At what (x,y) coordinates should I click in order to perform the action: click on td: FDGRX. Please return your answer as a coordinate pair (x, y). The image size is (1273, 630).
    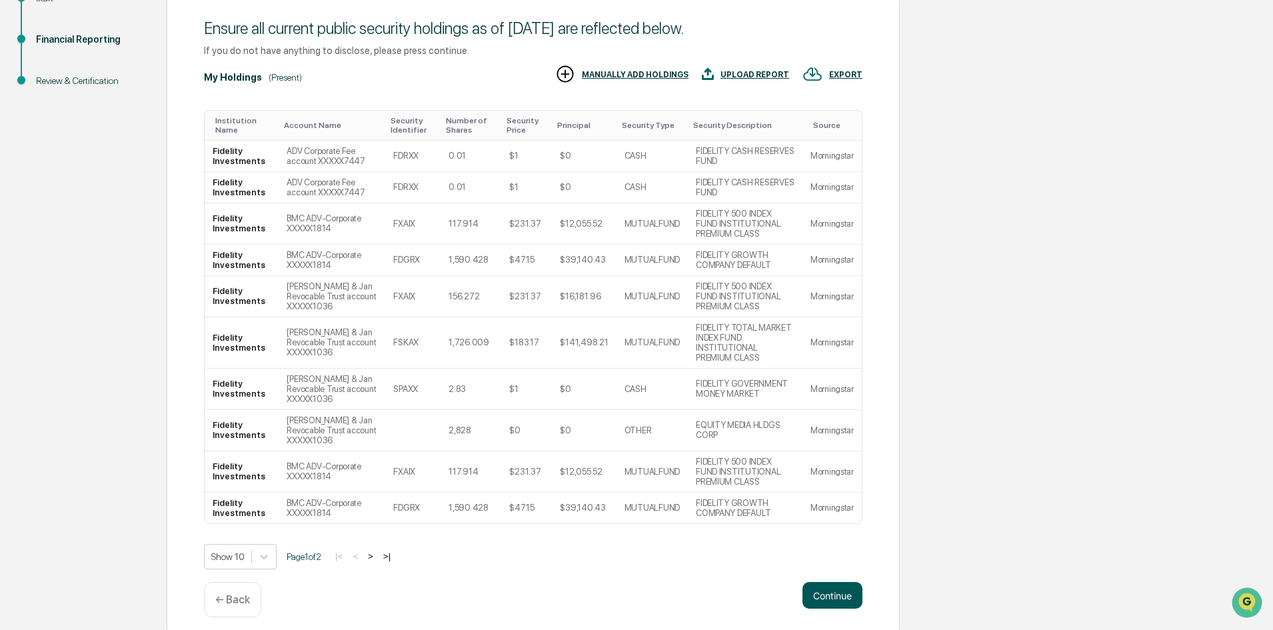
    Looking at the image, I should click on (412, 508).